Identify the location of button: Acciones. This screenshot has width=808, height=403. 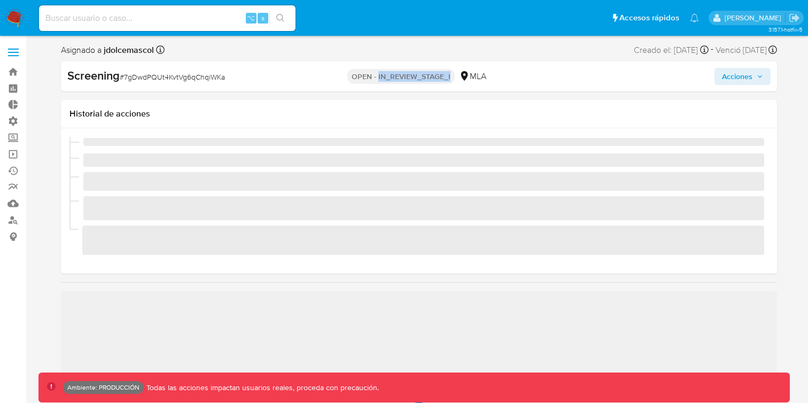
(742, 76).